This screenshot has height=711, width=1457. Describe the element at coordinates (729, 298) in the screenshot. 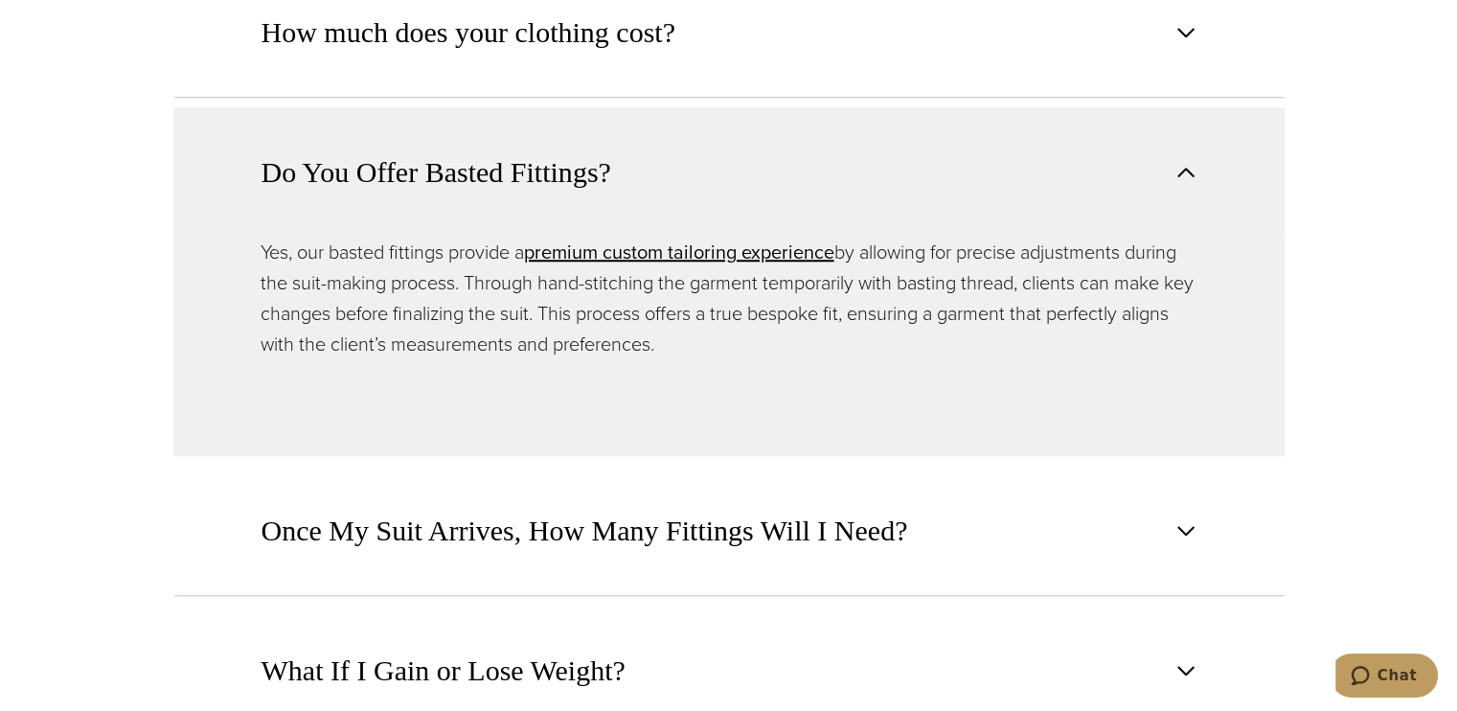

I see `p: Yes, our basted fittings provide a by allowing for precise adjustments during the suit-making pro...` at that location.